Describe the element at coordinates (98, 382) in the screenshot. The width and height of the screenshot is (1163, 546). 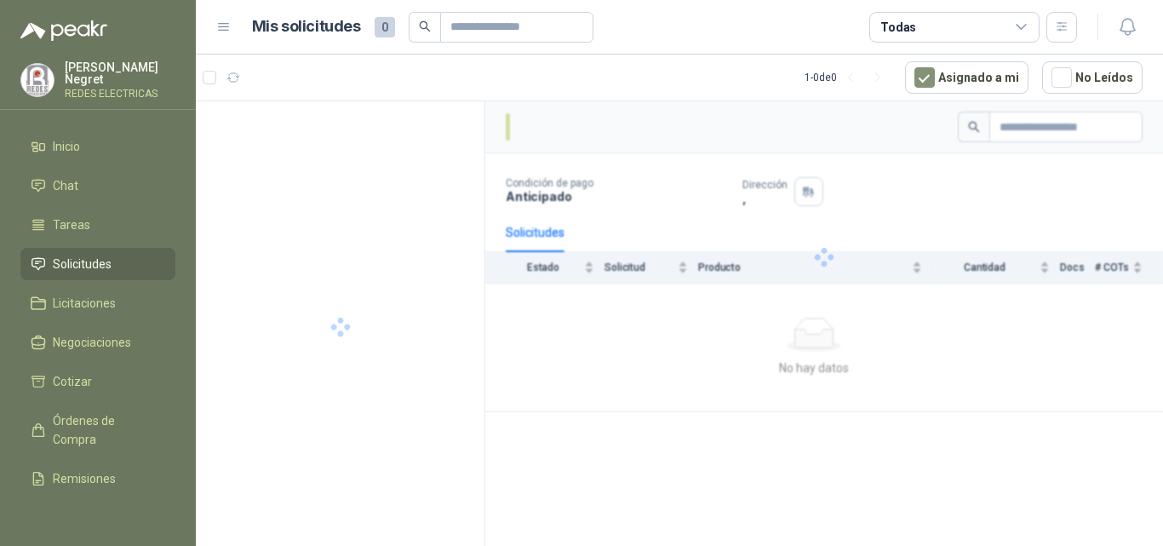
I see `a: Cotizar` at that location.